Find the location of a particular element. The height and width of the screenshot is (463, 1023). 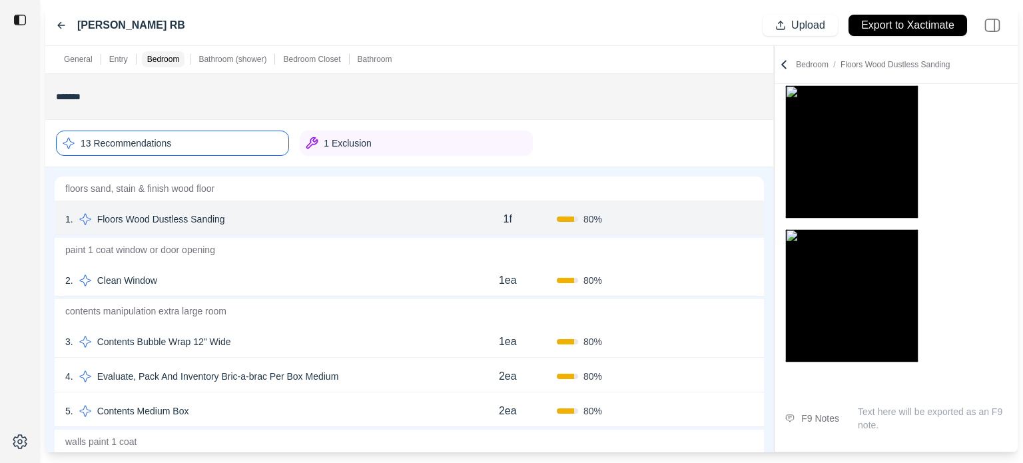

p: 2 . is located at coordinates (69, 280).